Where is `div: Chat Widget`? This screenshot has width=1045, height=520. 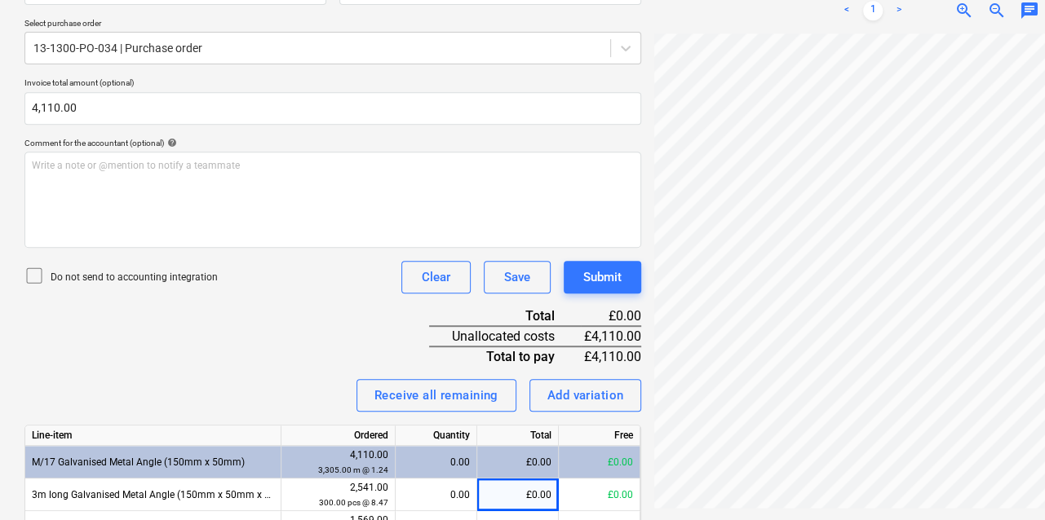
div: Chat Widget is located at coordinates (1004, 481).